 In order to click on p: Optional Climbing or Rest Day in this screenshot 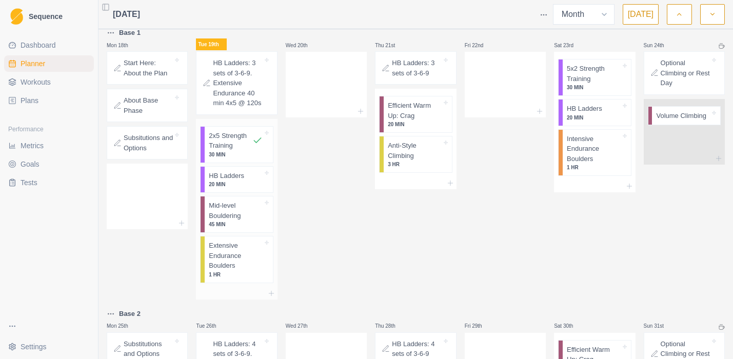, I will do `click(685, 73)`.